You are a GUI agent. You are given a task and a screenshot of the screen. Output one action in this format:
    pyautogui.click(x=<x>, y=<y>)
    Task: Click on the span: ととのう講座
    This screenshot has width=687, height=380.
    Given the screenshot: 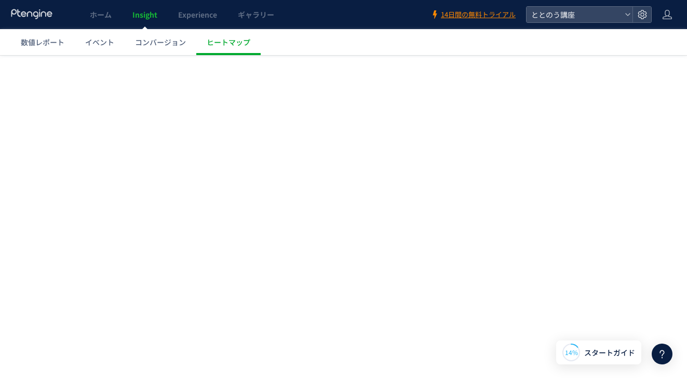 What is the action you would take?
    pyautogui.click(x=575, y=15)
    